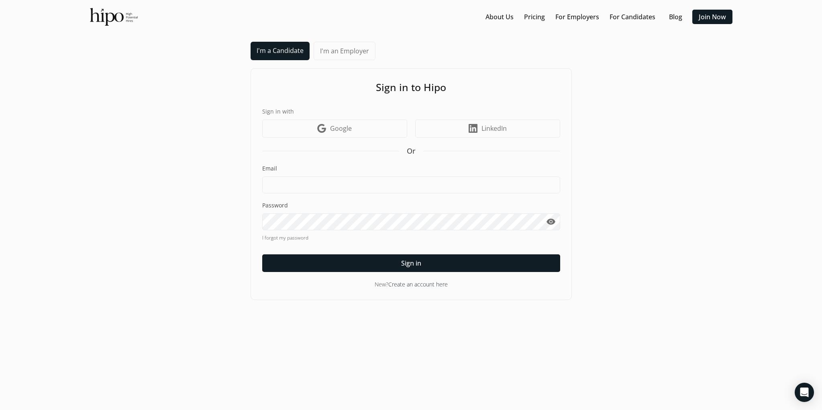 The image size is (822, 410). Describe the element at coordinates (411, 169) in the screenshot. I see `label: Email` at that location.